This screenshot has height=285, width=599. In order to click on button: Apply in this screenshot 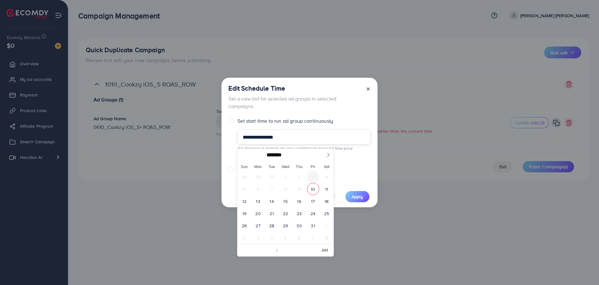, I will do `click(357, 197)`.